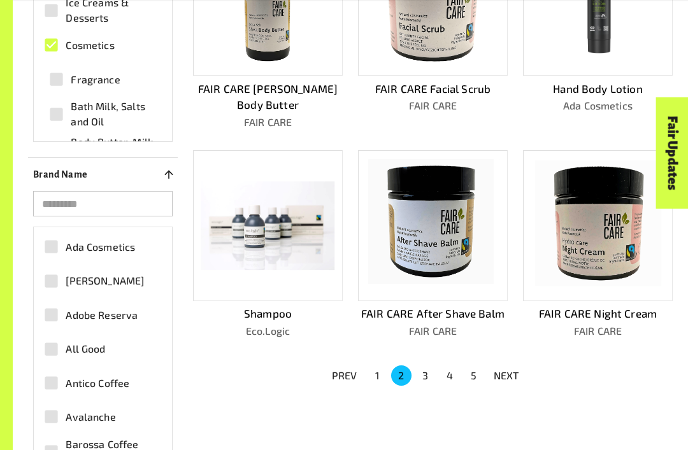 This screenshot has width=688, height=450. Describe the element at coordinates (103, 175) in the screenshot. I see `button: Brand Name` at that location.